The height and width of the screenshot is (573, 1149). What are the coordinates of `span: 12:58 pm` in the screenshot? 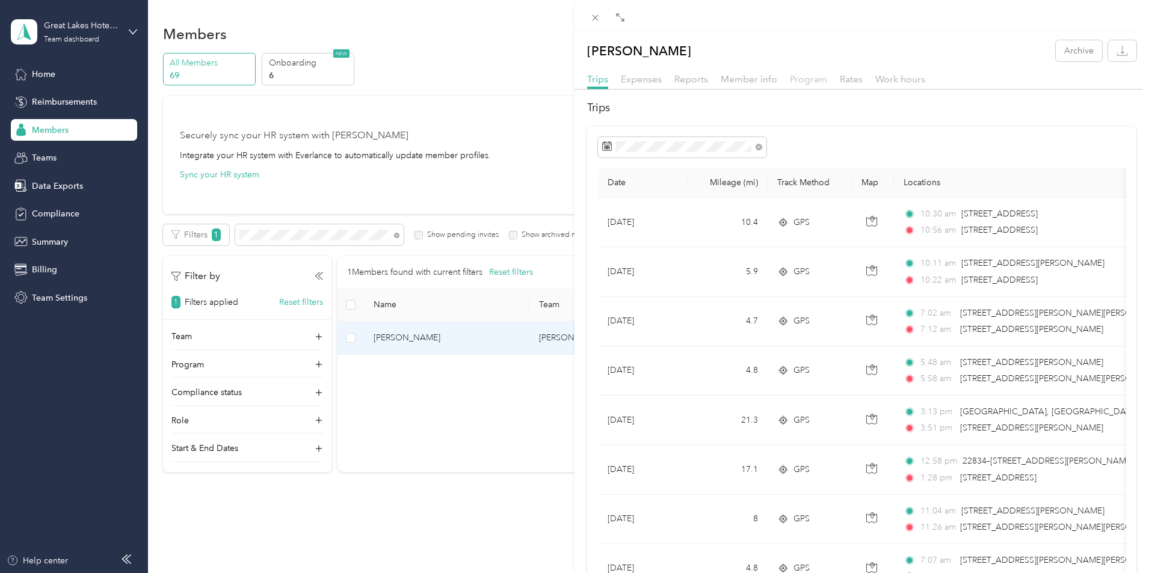 It's located at (939, 462).